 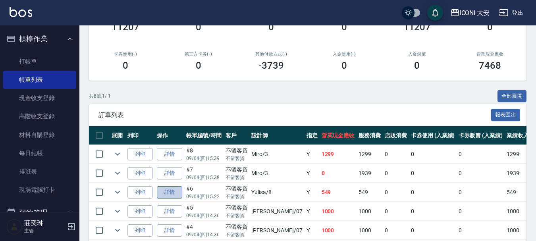 What do you see at coordinates (40, 135) in the screenshot?
I see `a: 材料自購登錄` at bounding box center [40, 135].